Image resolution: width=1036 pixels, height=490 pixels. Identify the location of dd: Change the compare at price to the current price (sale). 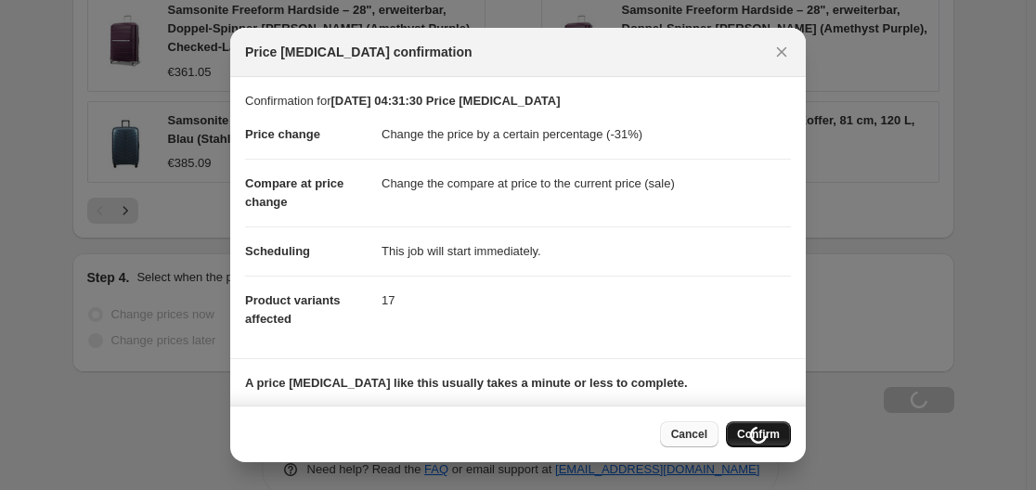
(586, 183).